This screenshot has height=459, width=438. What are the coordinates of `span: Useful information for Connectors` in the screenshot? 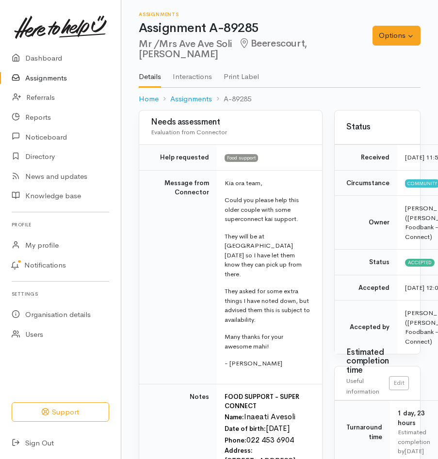 It's located at (363, 397).